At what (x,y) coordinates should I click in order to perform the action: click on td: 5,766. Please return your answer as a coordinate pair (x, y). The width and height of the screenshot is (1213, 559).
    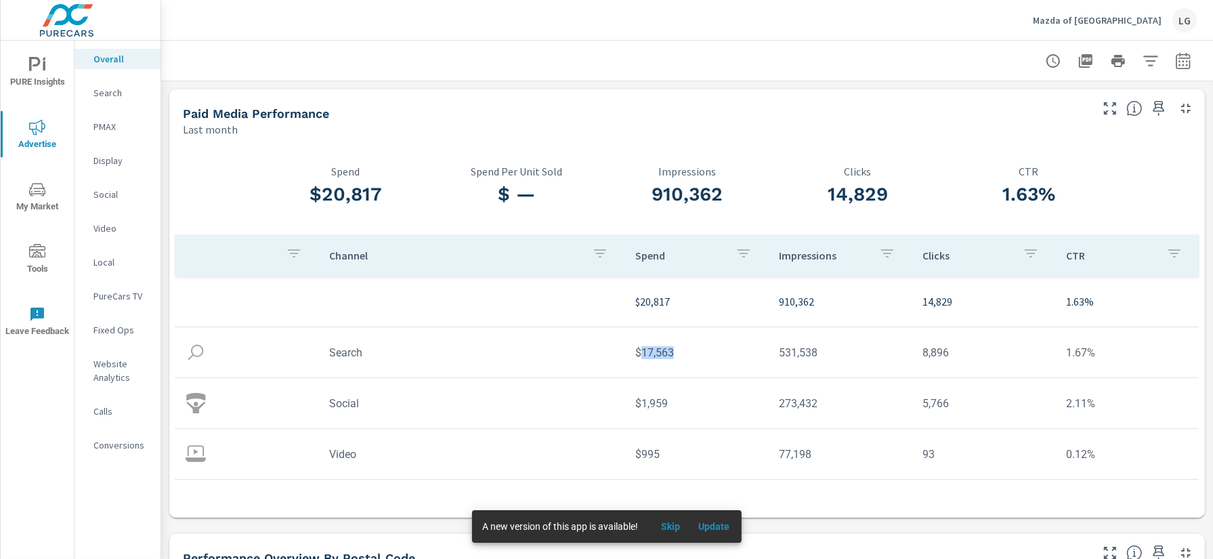
    Looking at the image, I should click on (983, 403).